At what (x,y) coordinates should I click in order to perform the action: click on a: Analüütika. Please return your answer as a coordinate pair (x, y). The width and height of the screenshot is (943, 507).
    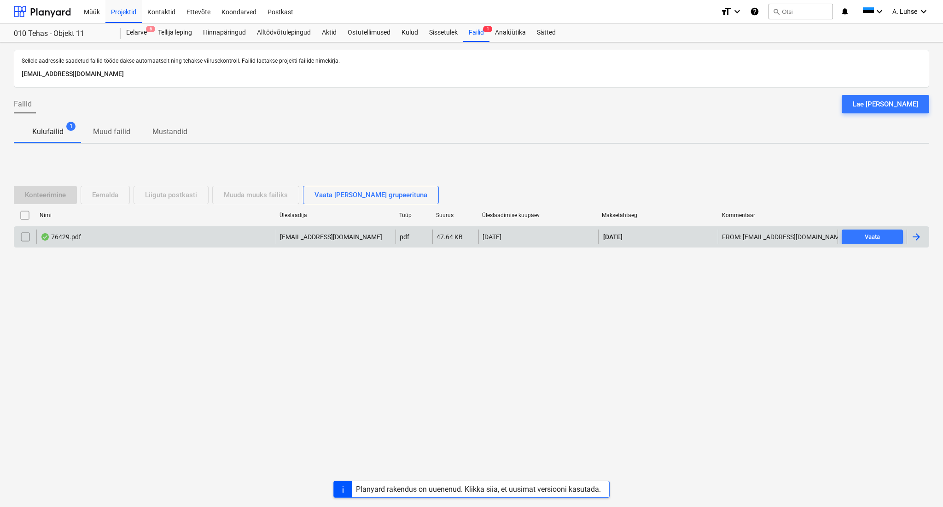
    Looking at the image, I should click on (510, 33).